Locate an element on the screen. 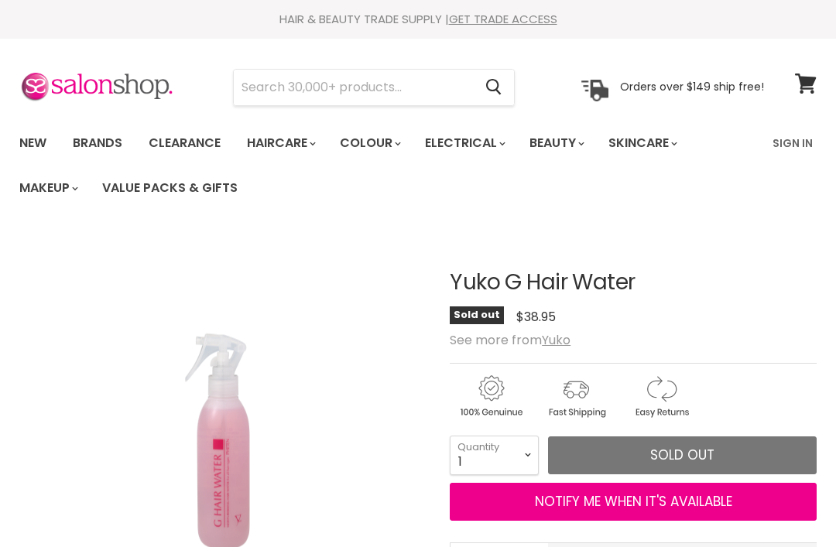 This screenshot has height=547, width=836. a: Brands is located at coordinates (97, 143).